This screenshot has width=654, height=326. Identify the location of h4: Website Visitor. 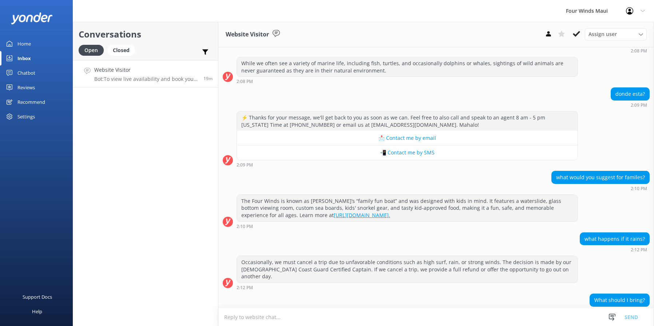
(146, 70).